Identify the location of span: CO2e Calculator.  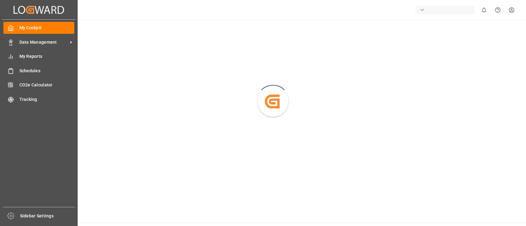
(47, 85).